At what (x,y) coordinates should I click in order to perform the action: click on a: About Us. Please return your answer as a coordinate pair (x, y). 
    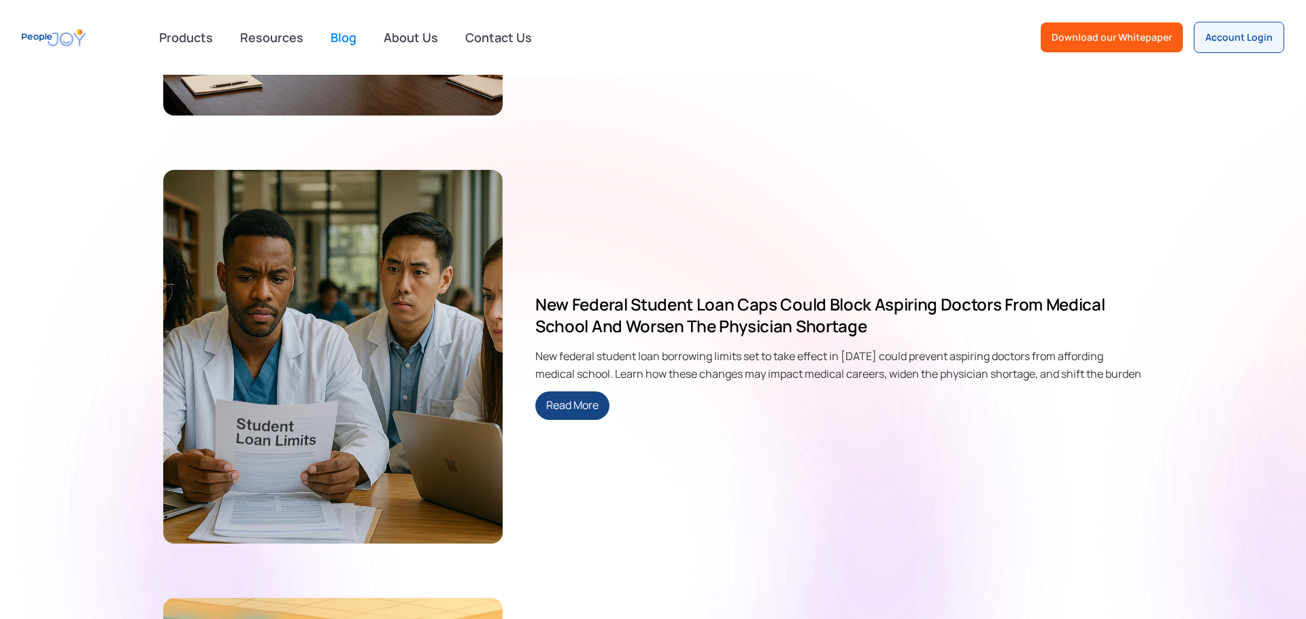
    Looking at the image, I should click on (411, 37).